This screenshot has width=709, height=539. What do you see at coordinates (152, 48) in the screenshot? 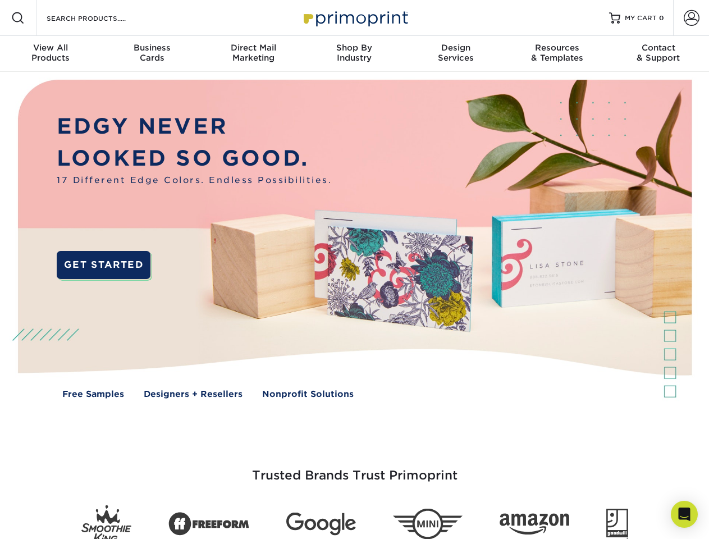
I see `span: Business` at bounding box center [152, 48].